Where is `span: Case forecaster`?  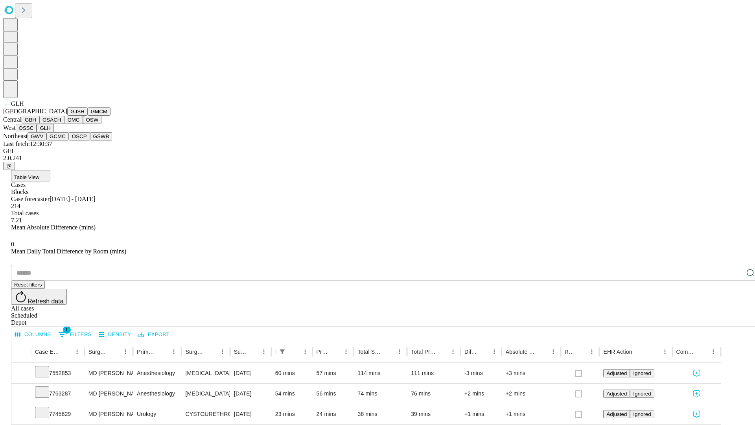 span: Case forecaster is located at coordinates (30, 199).